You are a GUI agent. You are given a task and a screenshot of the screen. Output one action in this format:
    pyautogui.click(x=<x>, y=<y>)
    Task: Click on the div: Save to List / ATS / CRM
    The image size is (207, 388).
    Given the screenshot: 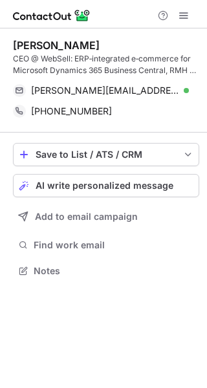 What is the action you would take?
    pyautogui.click(x=106, y=154)
    